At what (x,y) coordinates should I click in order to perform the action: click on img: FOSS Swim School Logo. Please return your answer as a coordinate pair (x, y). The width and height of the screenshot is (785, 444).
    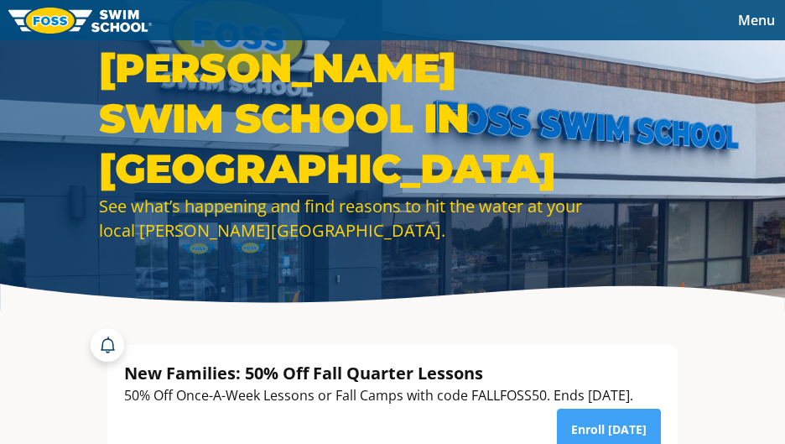
    Looking at the image, I should click on (80, 20).